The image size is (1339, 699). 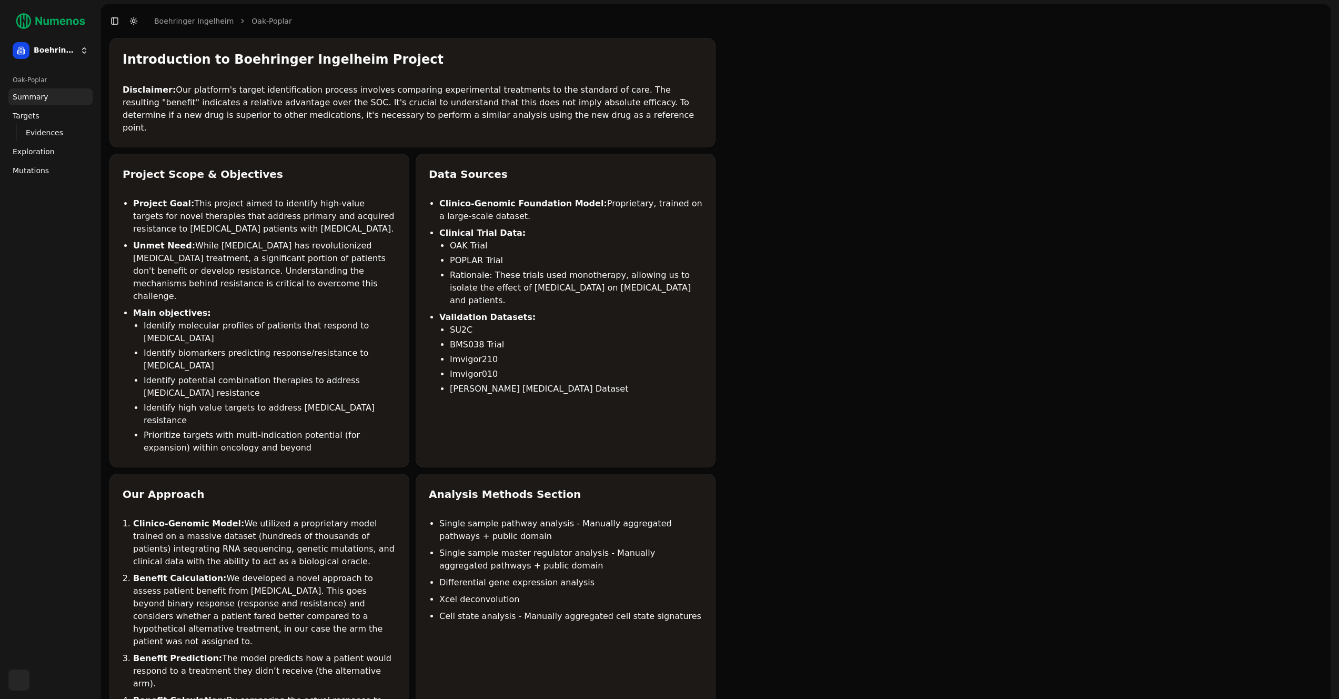 I want to click on a: Summary, so click(x=50, y=97).